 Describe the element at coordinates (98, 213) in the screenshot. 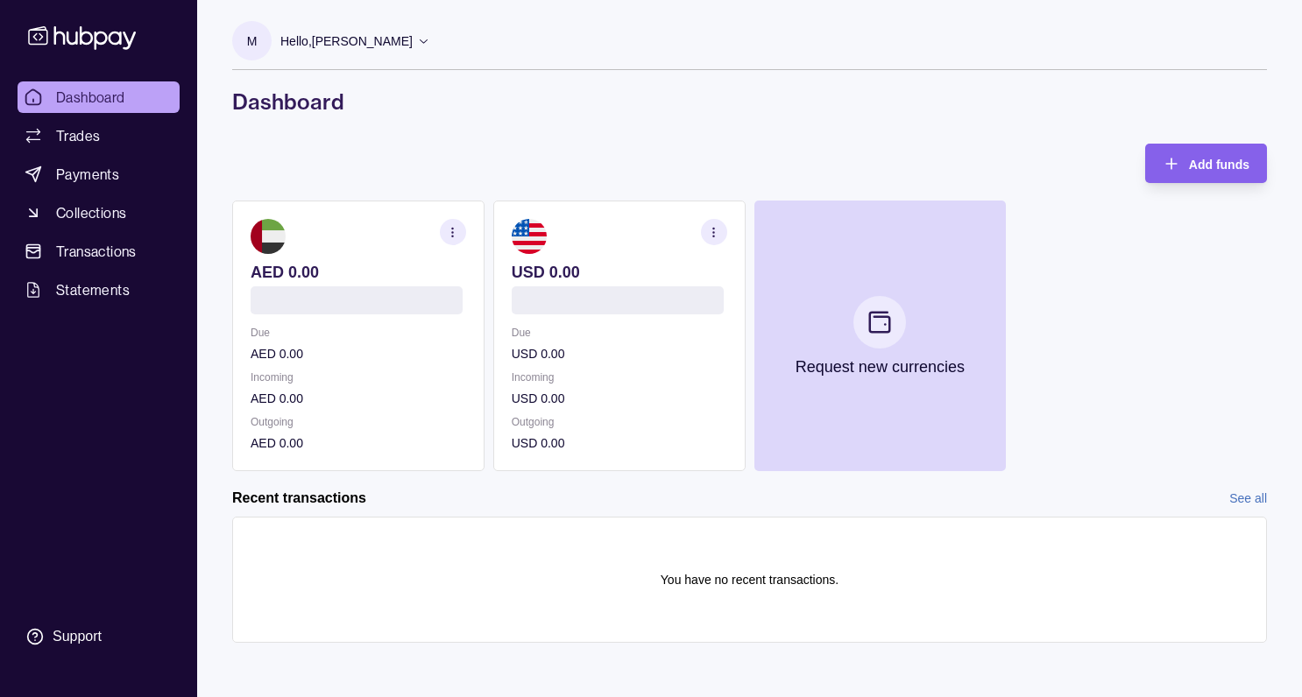

I see `a: Collections` at that location.